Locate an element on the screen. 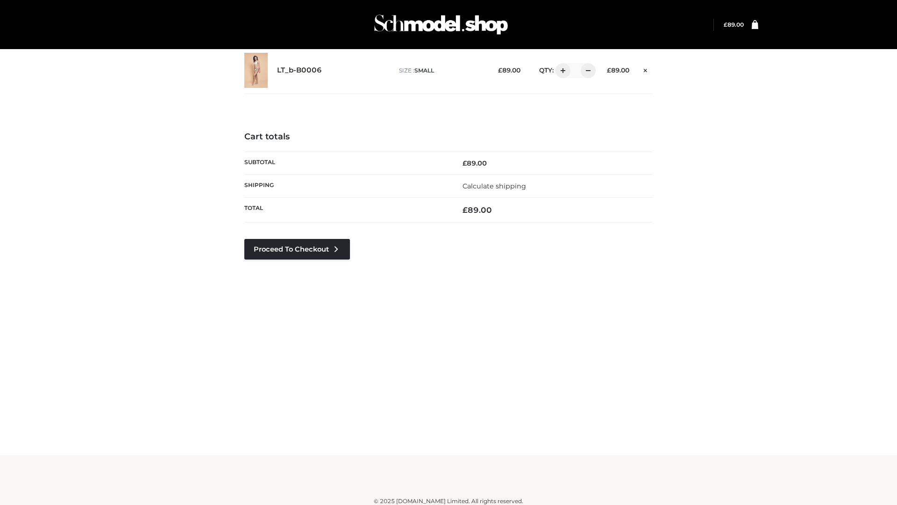 The width and height of the screenshot is (897, 505). a: Calculate shipping is located at coordinates (494, 186).